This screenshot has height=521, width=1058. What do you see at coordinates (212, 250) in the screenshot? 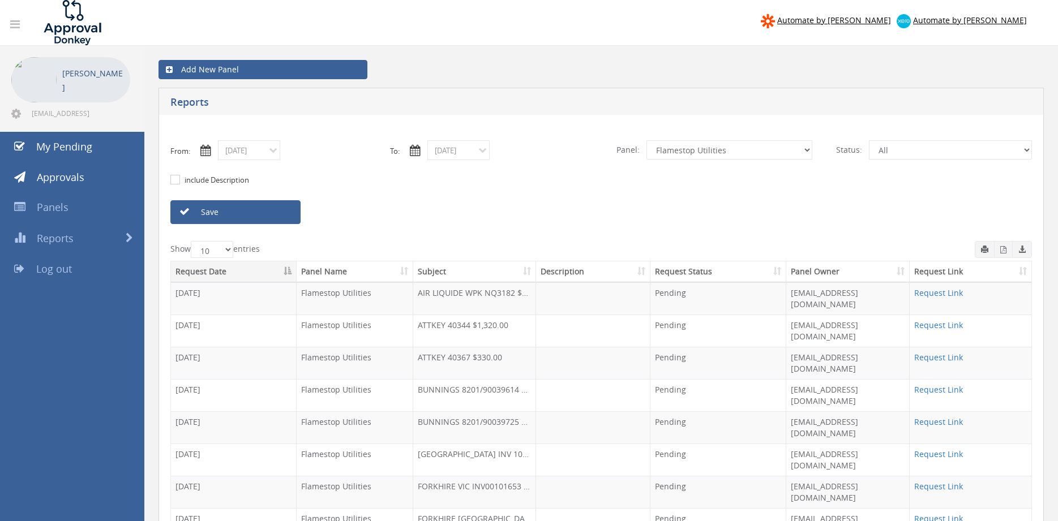
I see `select: Showentries` at bounding box center [212, 250].